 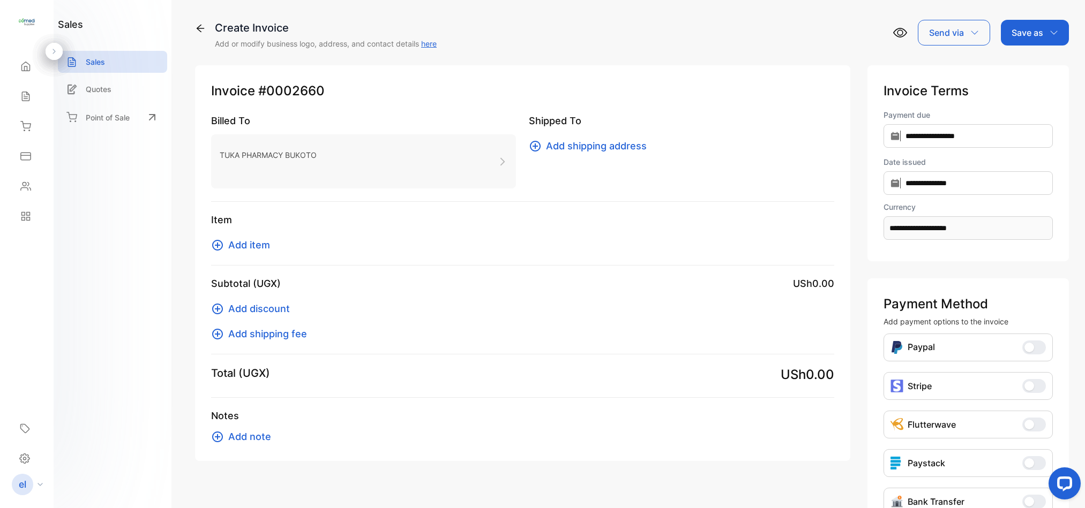 What do you see at coordinates (95, 62) in the screenshot?
I see `p: Sales` at bounding box center [95, 62].